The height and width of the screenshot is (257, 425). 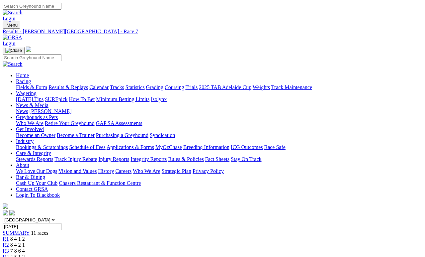 What do you see at coordinates (225, 87) in the screenshot?
I see `a: 2025 TAB Adelaide Cup` at bounding box center [225, 87].